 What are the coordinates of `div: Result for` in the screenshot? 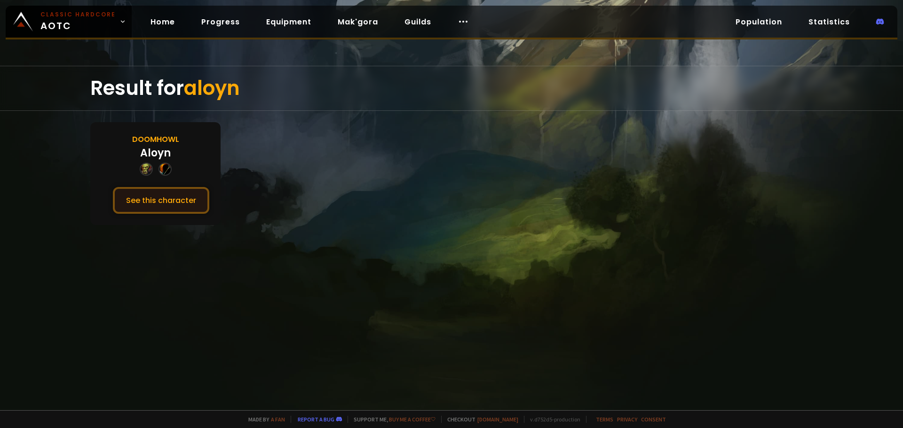 It's located at (452, 88).